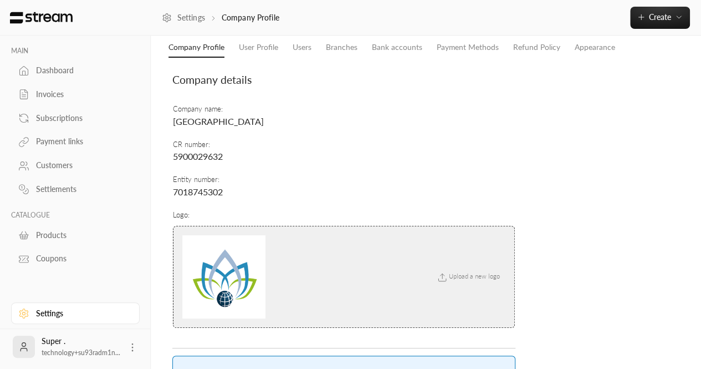  What do you see at coordinates (75, 235) in the screenshot?
I see `a: Products` at bounding box center [75, 235].